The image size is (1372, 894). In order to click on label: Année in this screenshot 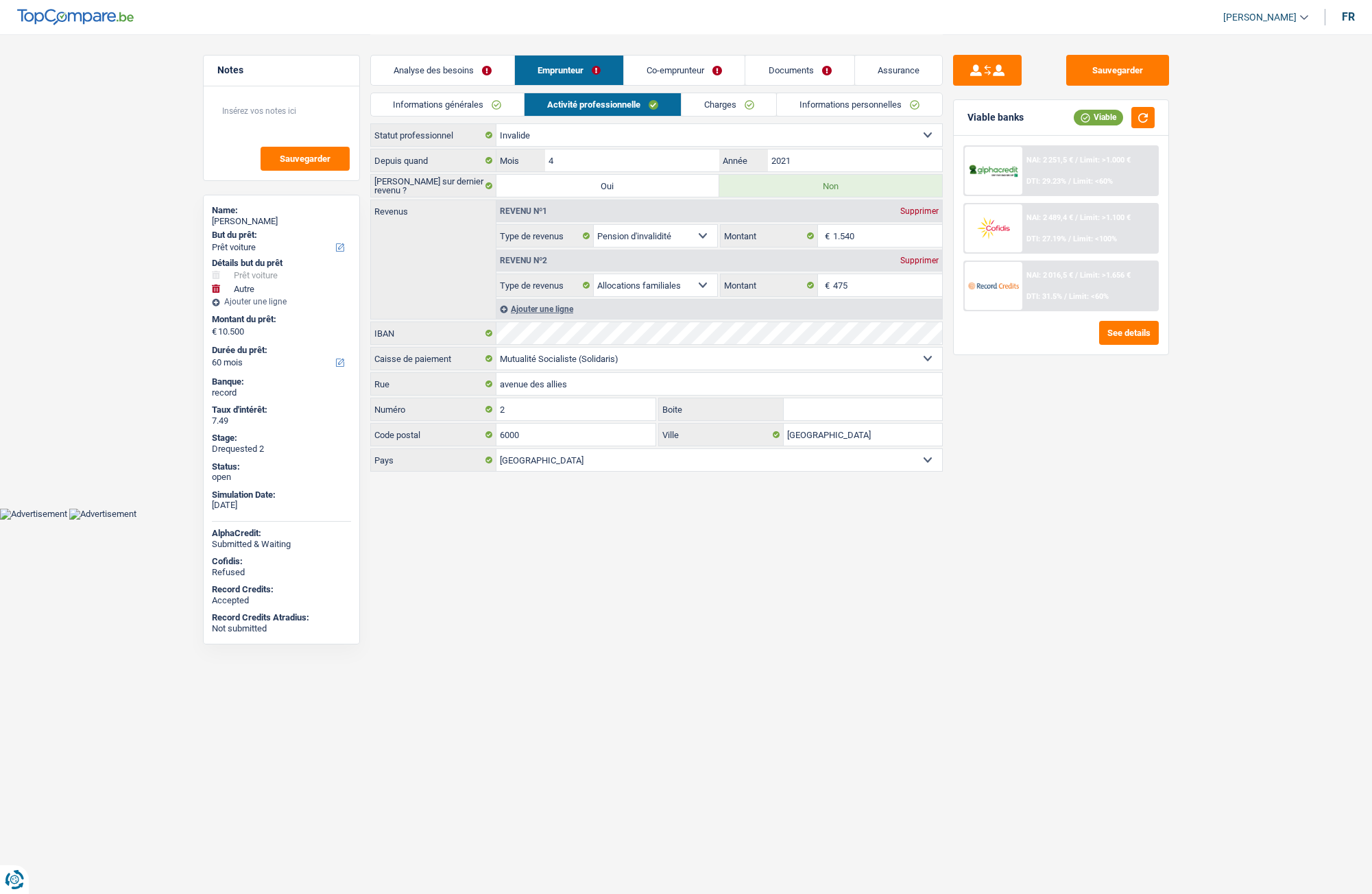, I will do `click(743, 161)`.